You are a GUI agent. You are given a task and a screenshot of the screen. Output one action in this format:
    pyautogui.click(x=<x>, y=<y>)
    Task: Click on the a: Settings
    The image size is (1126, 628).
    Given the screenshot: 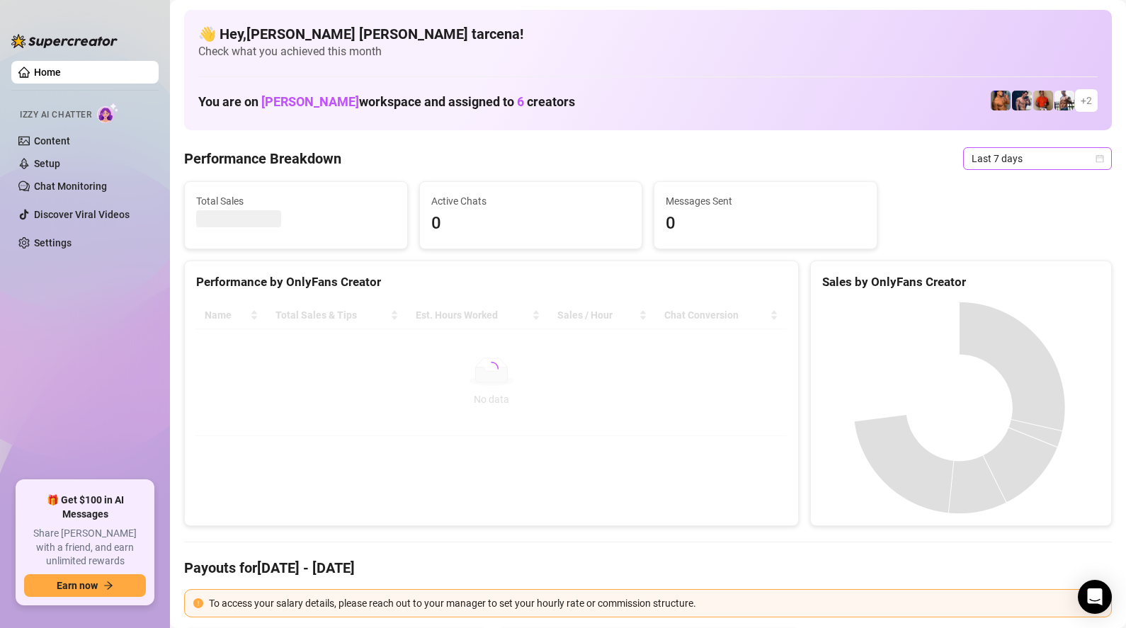 What is the action you would take?
    pyautogui.click(x=52, y=243)
    